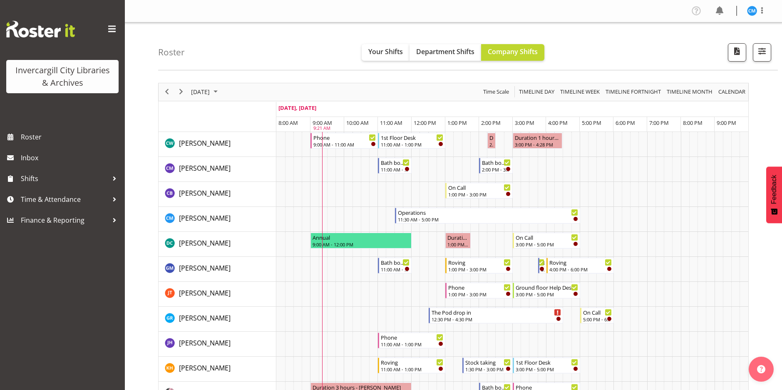 The image size is (782, 390). I want to click on button: Previous, so click(167, 92).